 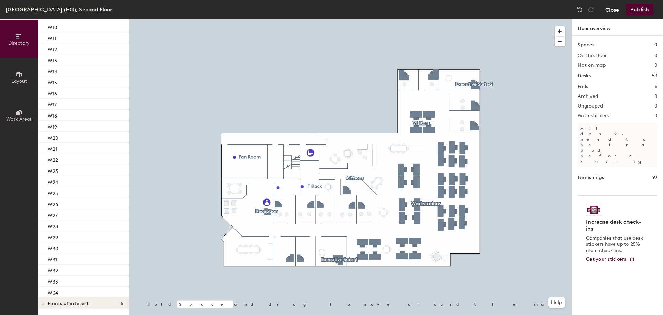 What do you see at coordinates (591, 10) in the screenshot?
I see `img: Redo` at bounding box center [591, 10].